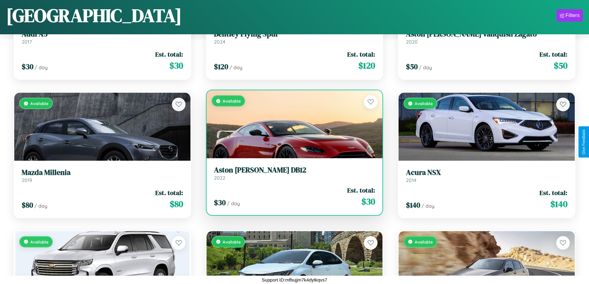 Image resolution: width=589 pixels, height=284 pixels. Describe the element at coordinates (411, 180) in the screenshot. I see `span: 2014` at that location.